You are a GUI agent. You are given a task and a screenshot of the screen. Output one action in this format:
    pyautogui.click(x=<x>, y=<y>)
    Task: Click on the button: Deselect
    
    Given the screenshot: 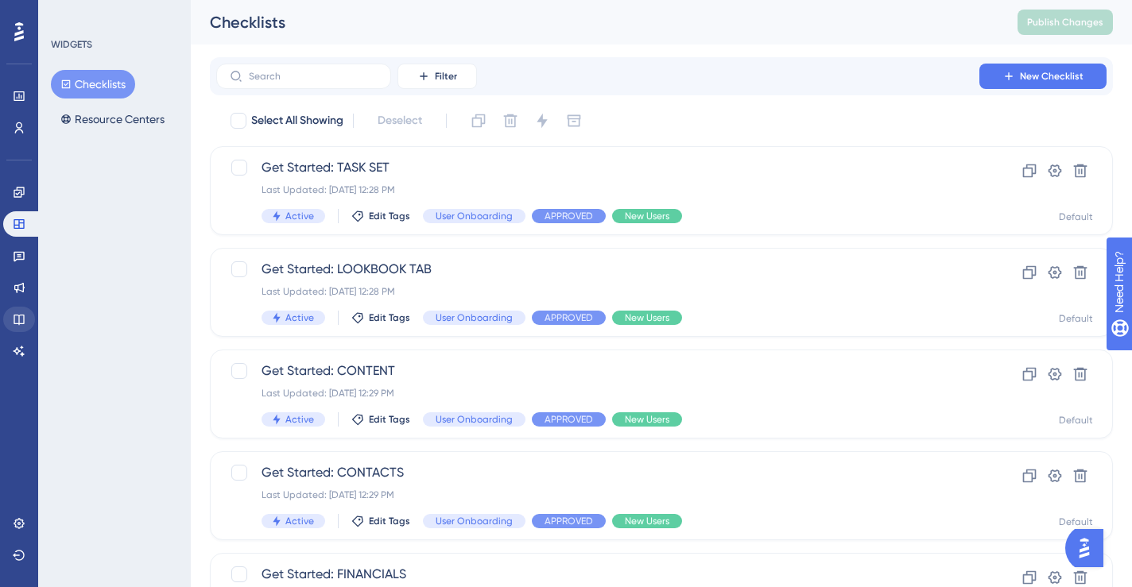 What is the action you would take?
    pyautogui.click(x=400, y=121)
    